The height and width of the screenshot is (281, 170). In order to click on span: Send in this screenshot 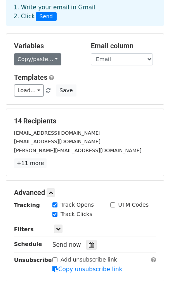, I will do `click(46, 17)`.